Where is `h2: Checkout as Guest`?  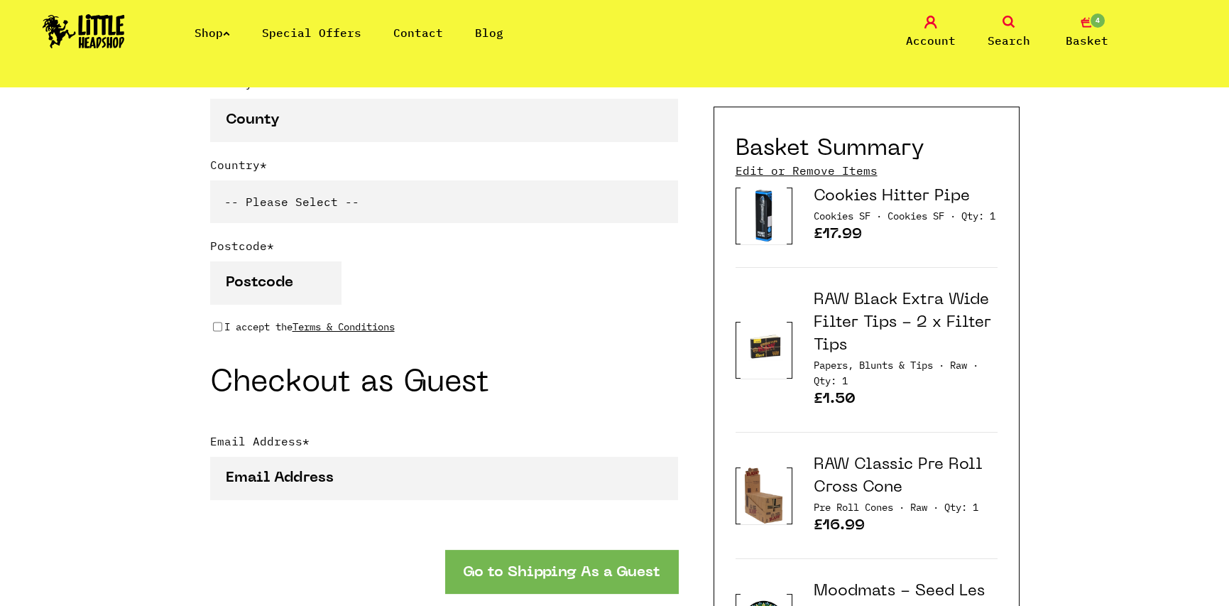 h2: Checkout as Guest is located at coordinates (444, 383).